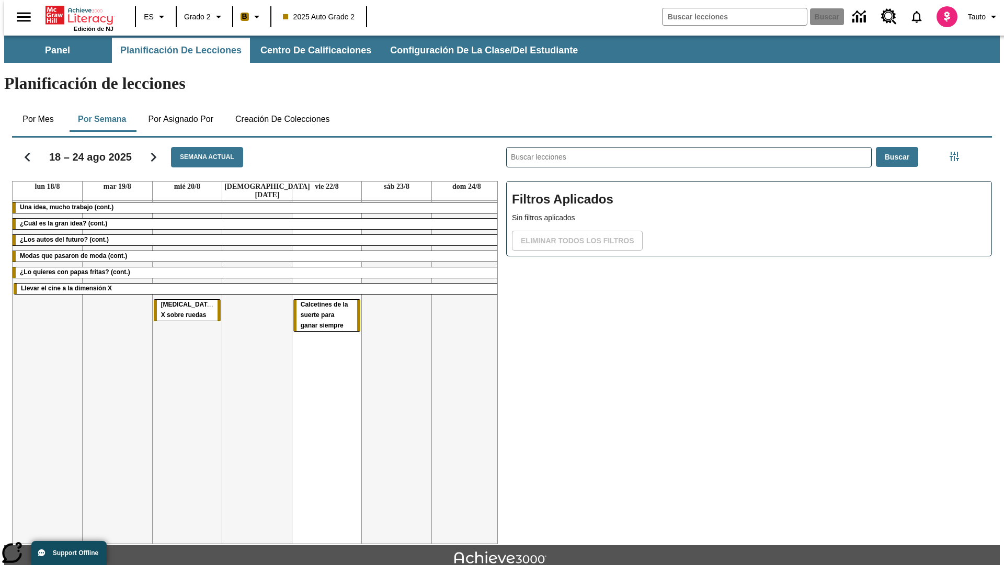 Image resolution: width=1004 pixels, height=565 pixels. I want to click on span: Support Offline, so click(75, 553).